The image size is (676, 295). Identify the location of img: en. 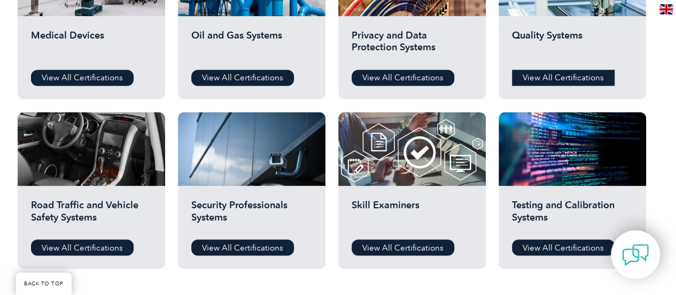
(666, 9).